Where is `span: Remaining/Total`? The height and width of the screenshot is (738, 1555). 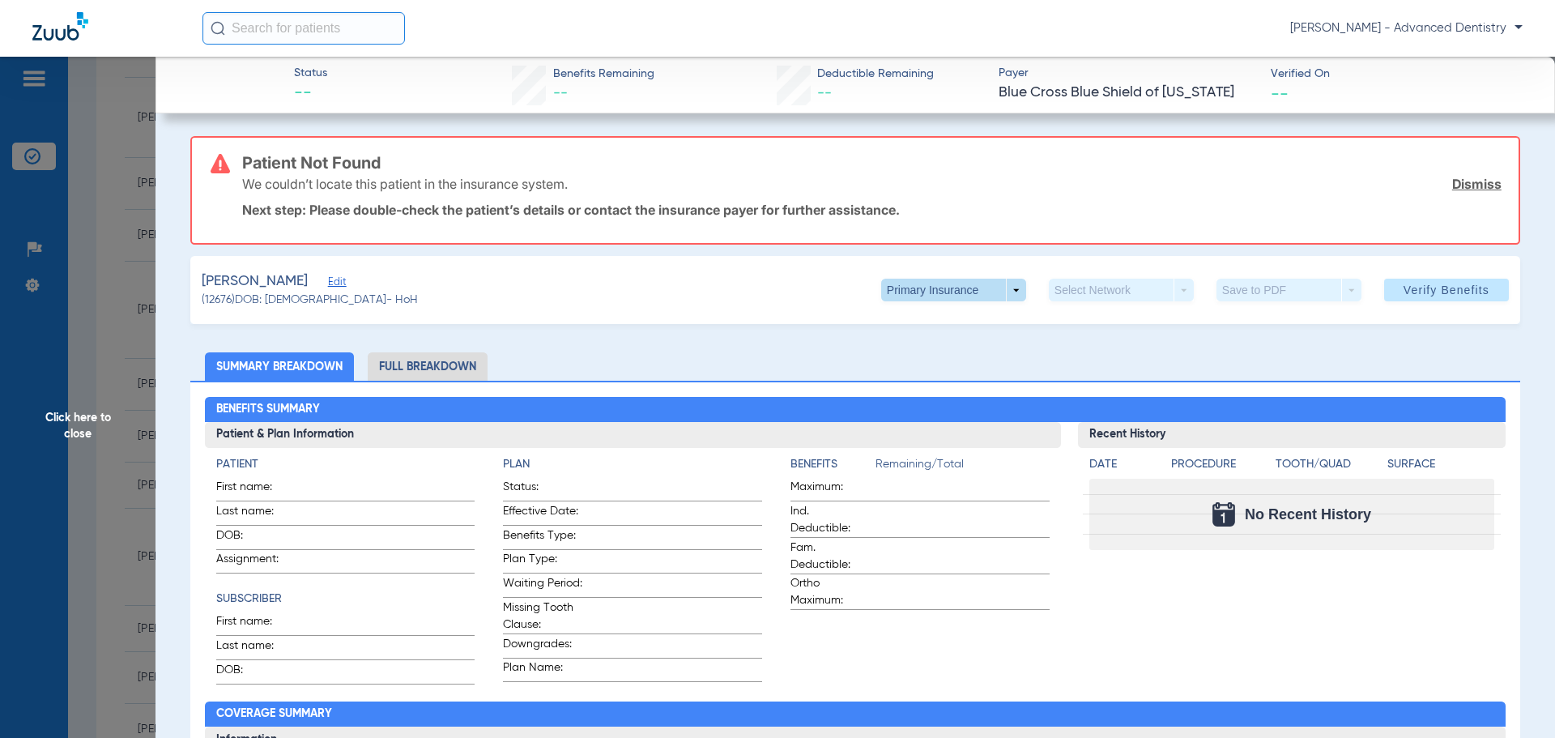
span: Remaining/Total is located at coordinates (962, 467).